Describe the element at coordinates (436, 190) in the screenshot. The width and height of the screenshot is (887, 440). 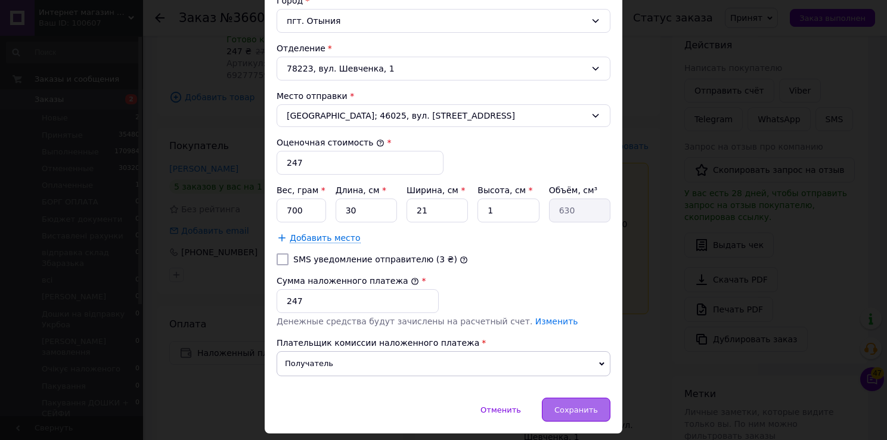
I see `label: Ширина, см` at that location.